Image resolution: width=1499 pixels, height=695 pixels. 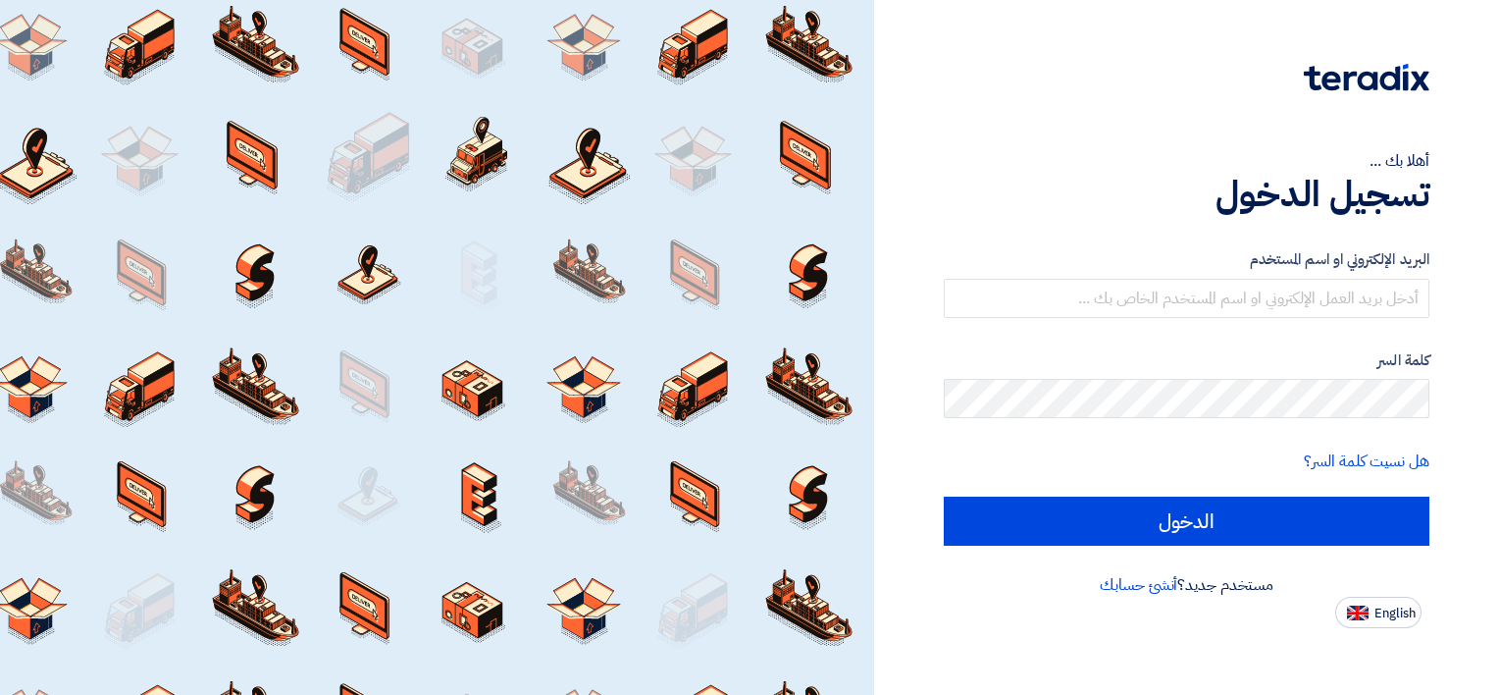 I want to click on h1: تسجيل الدخول, so click(x=1186, y=194).